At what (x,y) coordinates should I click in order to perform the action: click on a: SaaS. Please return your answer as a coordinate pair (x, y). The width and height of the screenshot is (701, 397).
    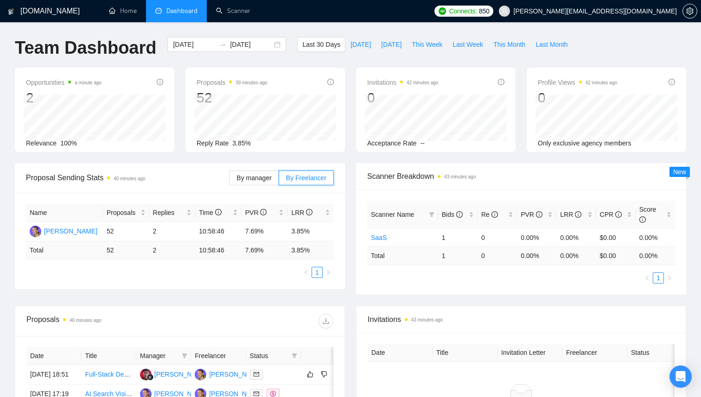
    Looking at the image, I should click on (379, 238).